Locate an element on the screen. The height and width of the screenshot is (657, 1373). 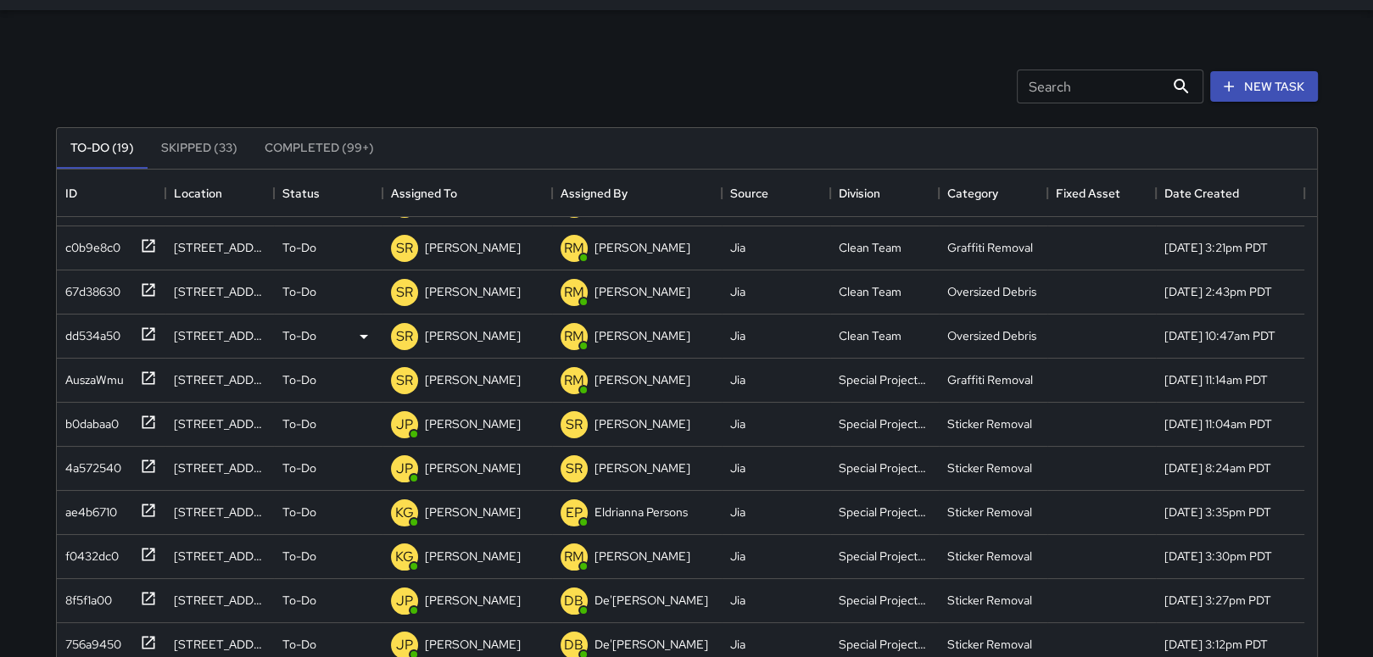
div: 4a572540 is located at coordinates (90, 465).